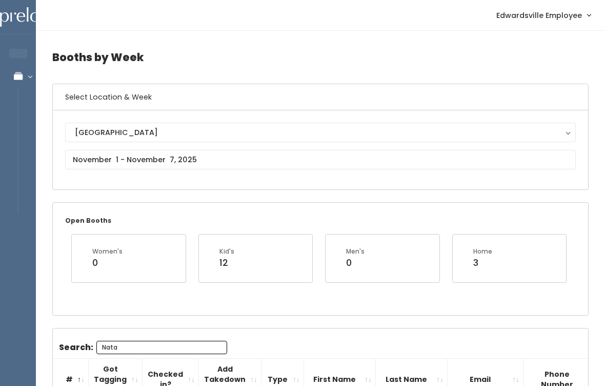 This screenshot has height=386, width=605. I want to click on a: Edwardsville Employee, so click(544, 15).